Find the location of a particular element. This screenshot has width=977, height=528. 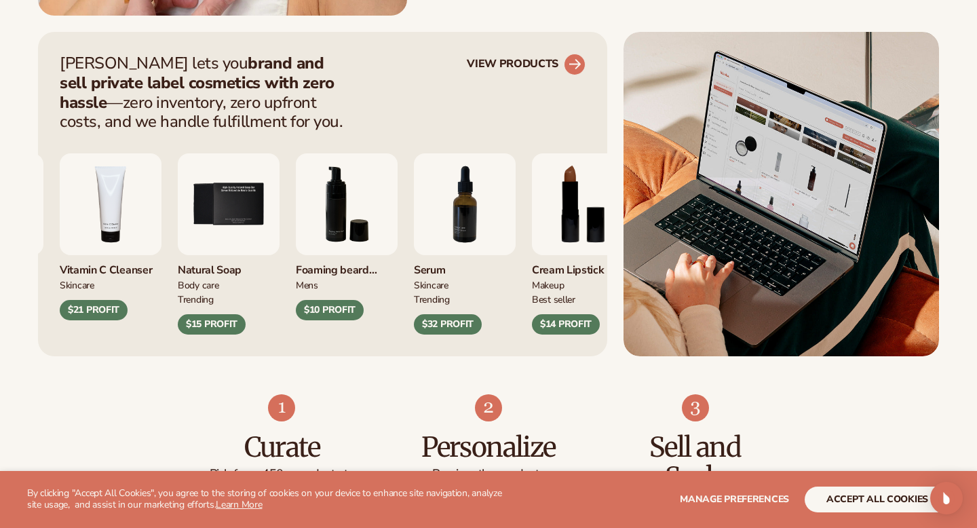

div: mens is located at coordinates (347, 284).